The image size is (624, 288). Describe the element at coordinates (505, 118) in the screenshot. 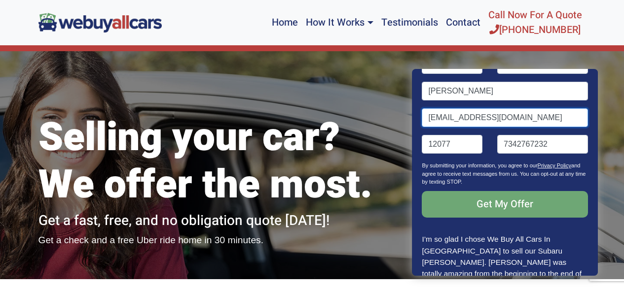

I see `input: Email` at that location.